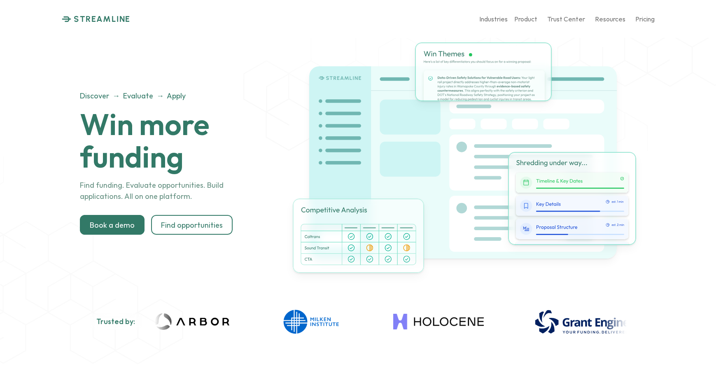 Image resolution: width=716 pixels, height=371 pixels. Describe the element at coordinates (645, 19) in the screenshot. I see `a: Pricing` at that location.